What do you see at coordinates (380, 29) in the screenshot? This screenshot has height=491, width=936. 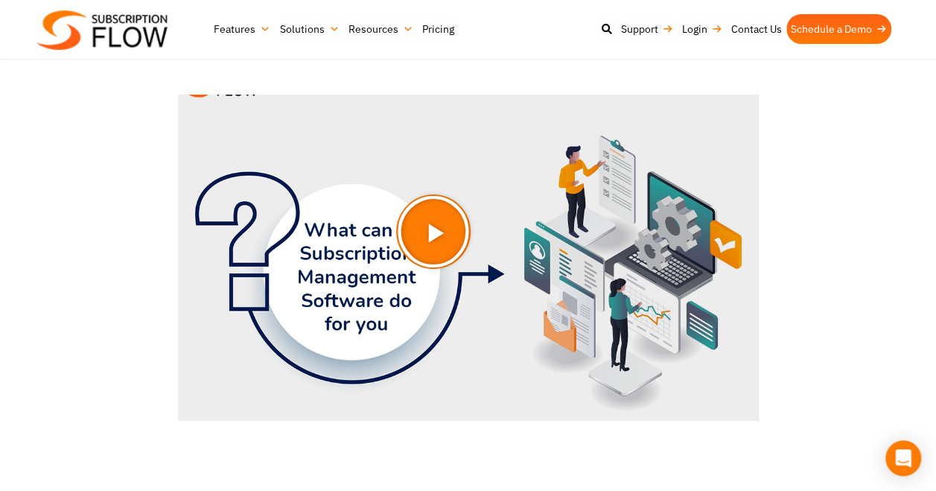 I see `a: Resources` at bounding box center [380, 29].